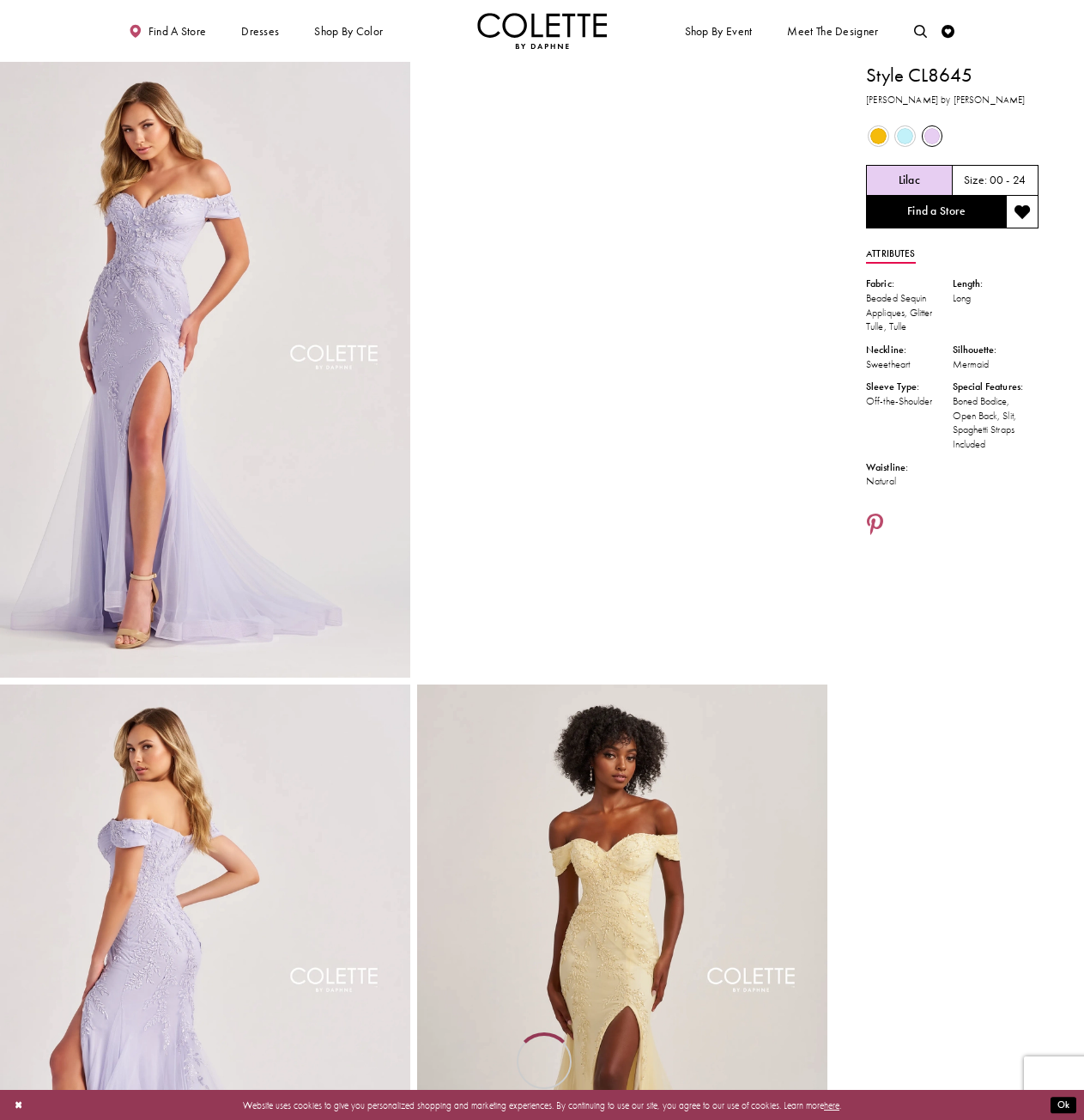 This screenshot has width=1084, height=1120. What do you see at coordinates (890, 254) in the screenshot?
I see `a: Attributes` at bounding box center [890, 254].